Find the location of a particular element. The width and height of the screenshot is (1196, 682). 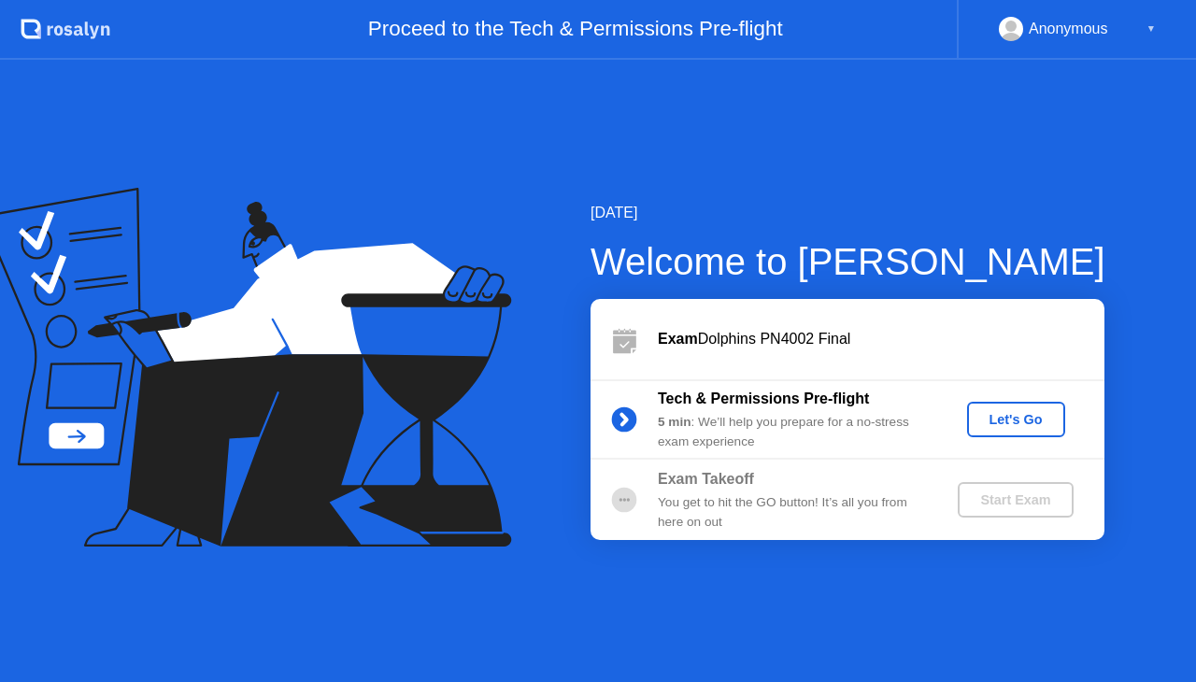

button: Start Exam is located at coordinates (1015, 500).